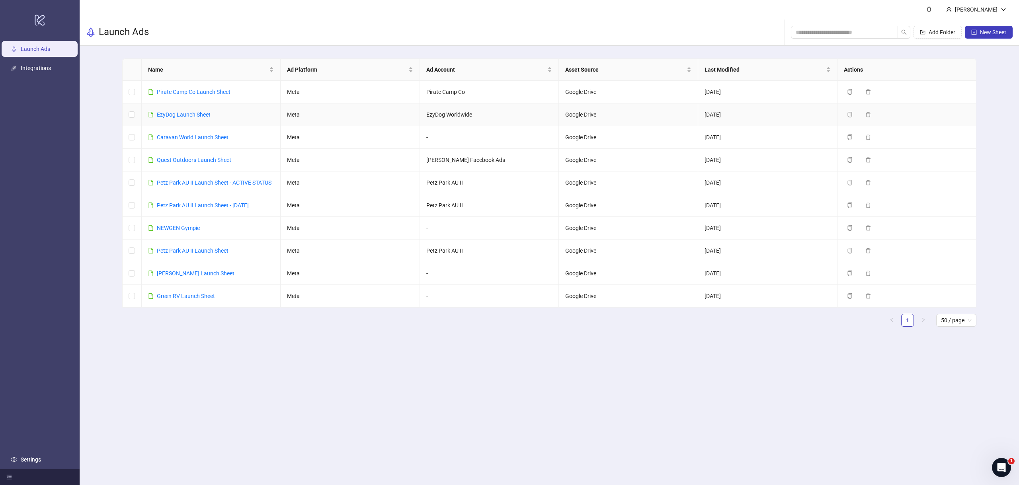  I want to click on span: bell, so click(929, 9).